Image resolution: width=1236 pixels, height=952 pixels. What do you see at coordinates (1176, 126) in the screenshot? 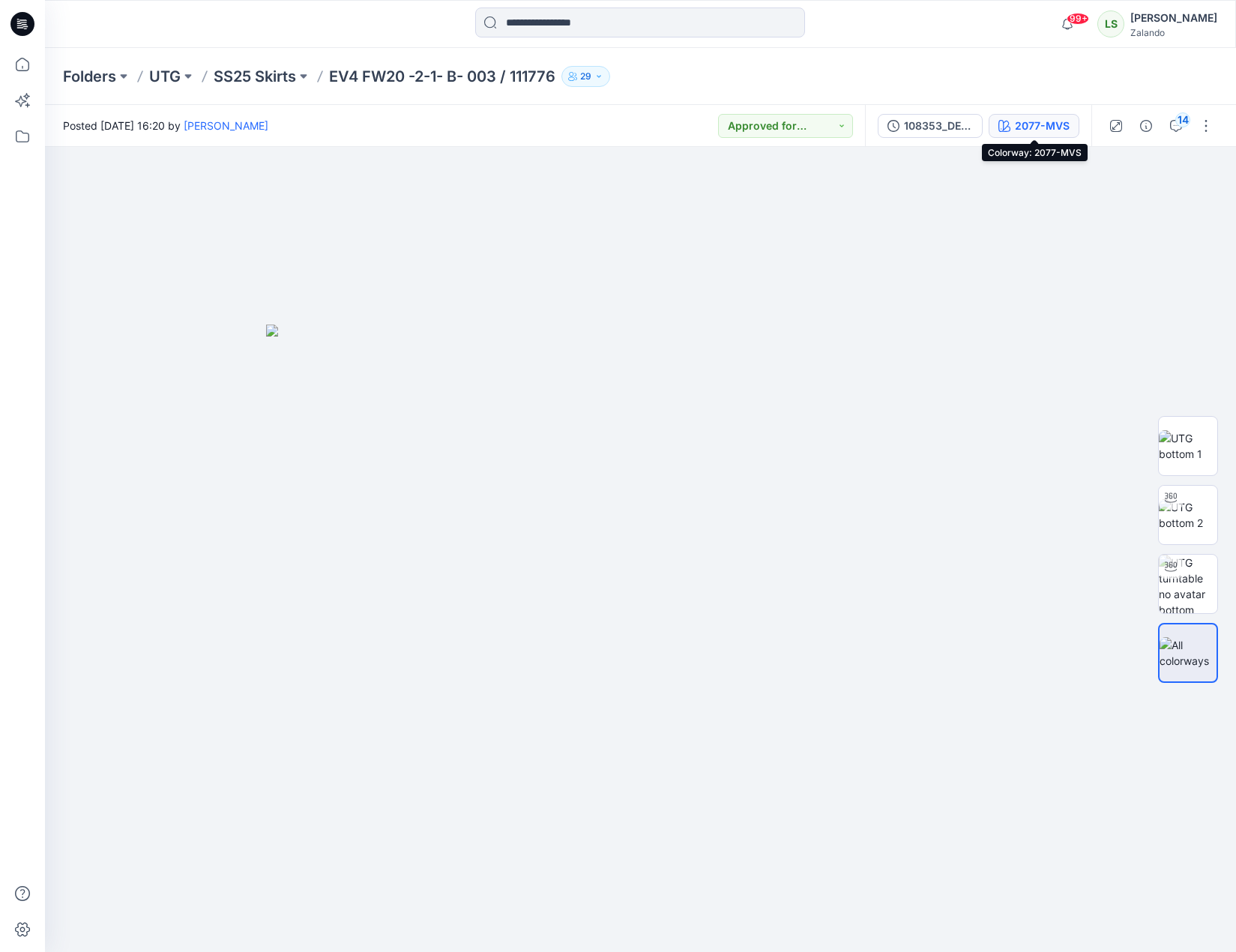
I see `button: 14` at bounding box center [1176, 126].